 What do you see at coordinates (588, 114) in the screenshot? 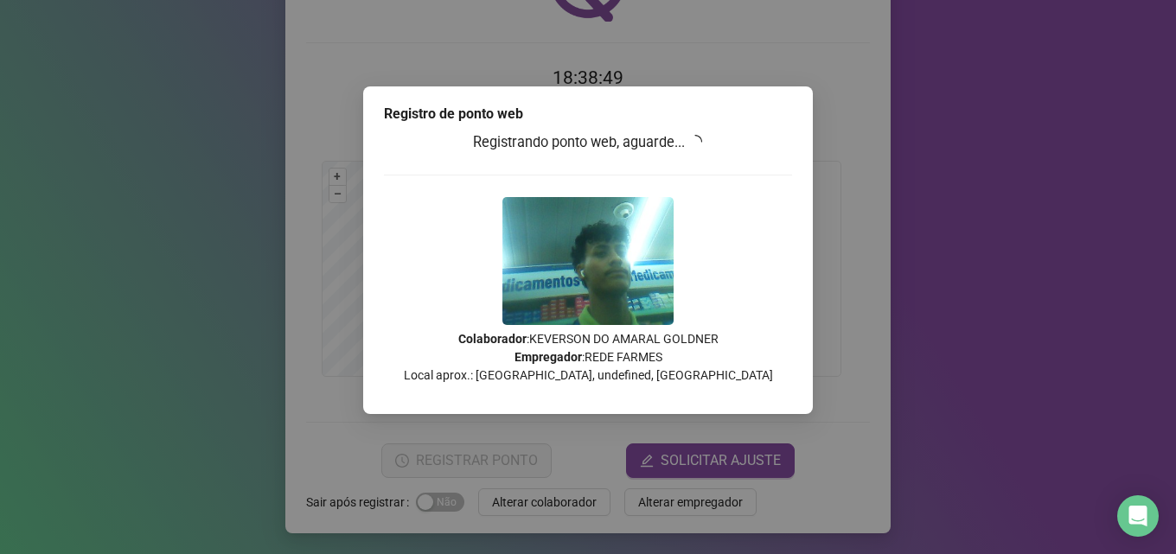
I see `div: Registro de ponto web` at bounding box center [588, 114].